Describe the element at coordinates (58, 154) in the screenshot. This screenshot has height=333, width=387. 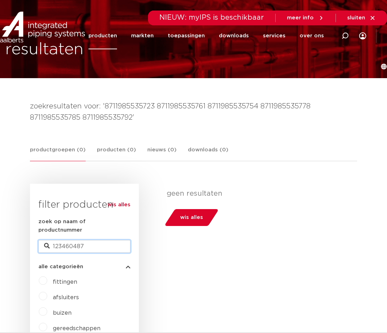
I see `a: productgroepen (0)` at that location.